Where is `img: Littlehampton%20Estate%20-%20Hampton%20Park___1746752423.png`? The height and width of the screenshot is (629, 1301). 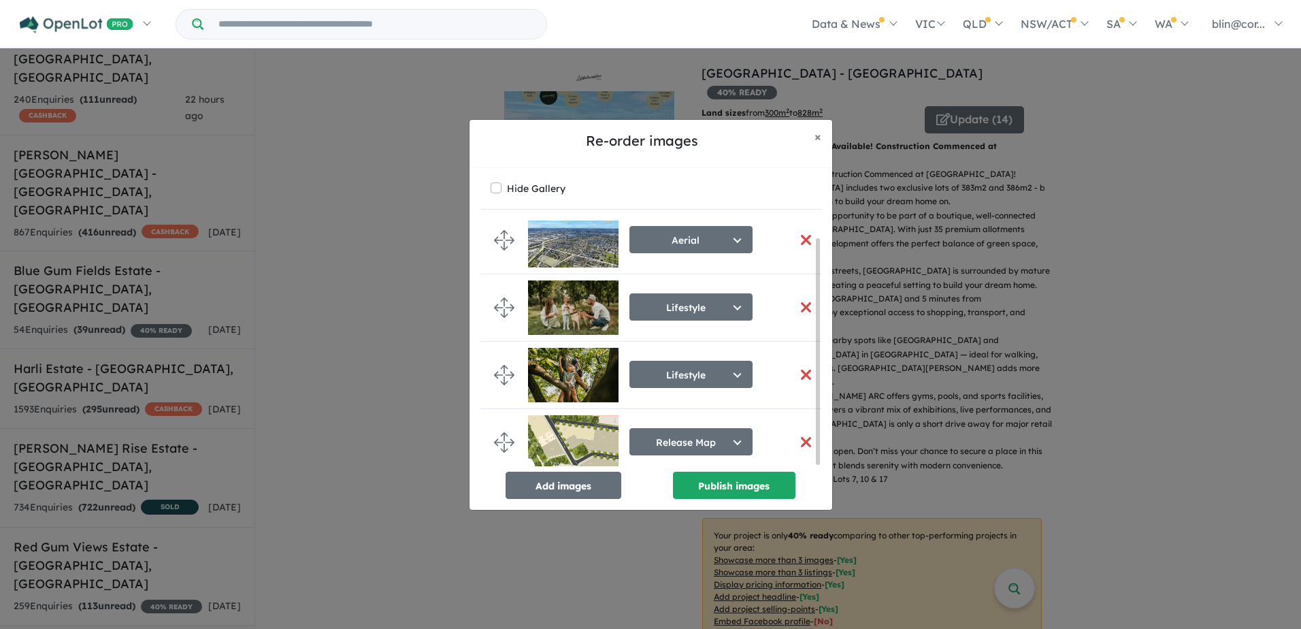 img: Littlehampton%20Estate%20-%20Hampton%20Park___1746752423.png is located at coordinates (573, 240).